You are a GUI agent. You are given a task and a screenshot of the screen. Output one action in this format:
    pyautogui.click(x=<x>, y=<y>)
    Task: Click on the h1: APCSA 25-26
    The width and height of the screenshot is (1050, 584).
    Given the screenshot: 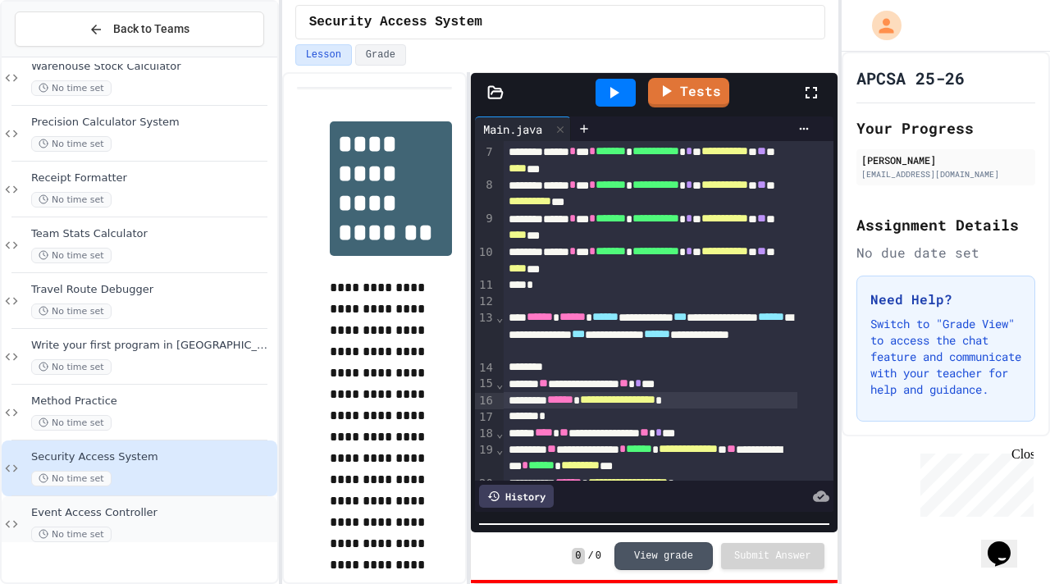 What is the action you would take?
    pyautogui.click(x=911, y=78)
    